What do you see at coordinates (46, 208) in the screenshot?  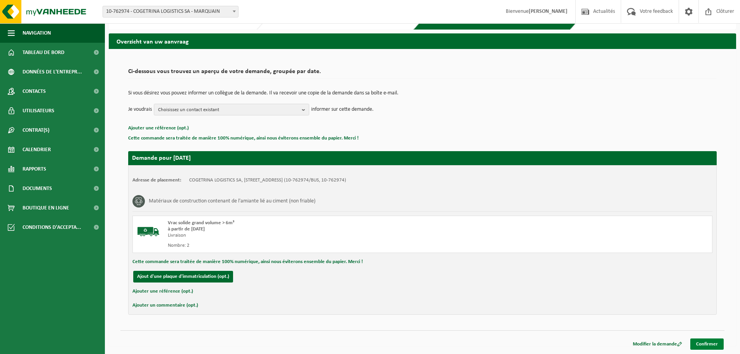 I see `span: Boutique en ligne` at bounding box center [46, 208].